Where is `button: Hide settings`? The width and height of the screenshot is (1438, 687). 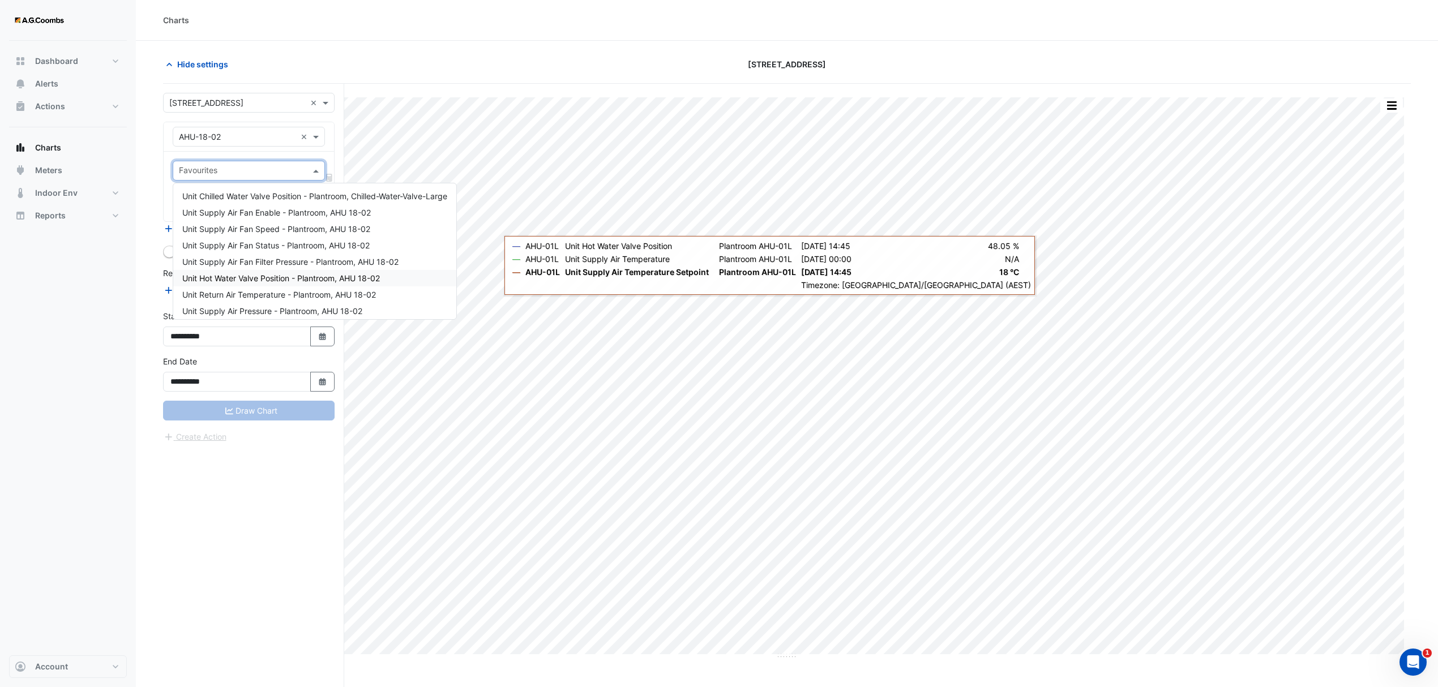
button: Hide settings is located at coordinates (199, 64).